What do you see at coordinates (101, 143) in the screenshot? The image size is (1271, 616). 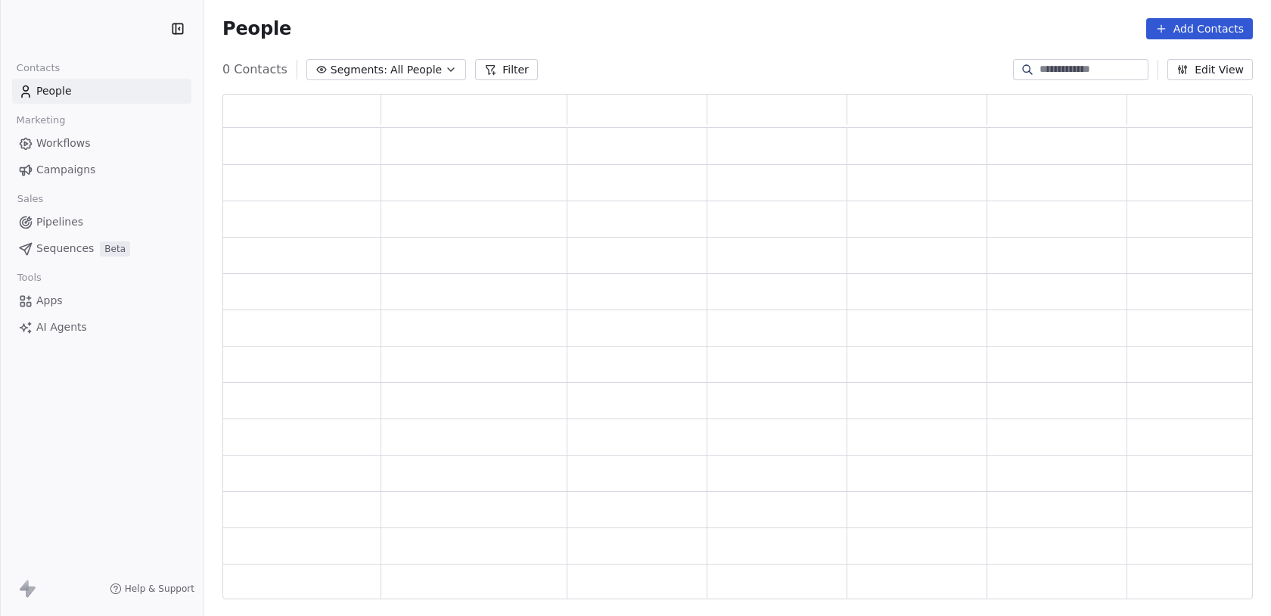 I see `a: Workflows` at bounding box center [101, 143].